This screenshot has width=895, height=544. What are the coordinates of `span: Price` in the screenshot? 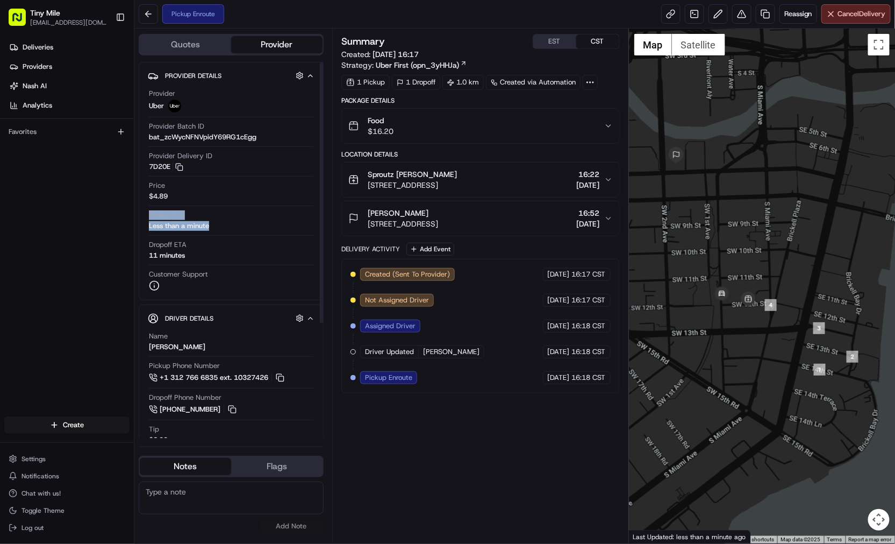 It's located at (157, 185).